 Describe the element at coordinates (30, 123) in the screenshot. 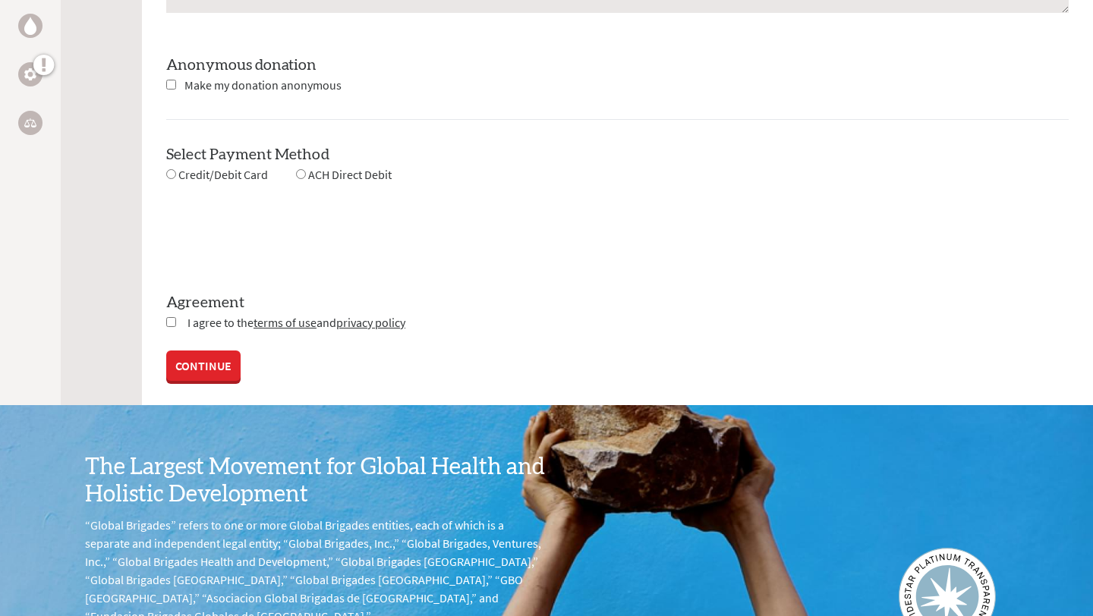

I see `div: Legal Empowerment` at that location.